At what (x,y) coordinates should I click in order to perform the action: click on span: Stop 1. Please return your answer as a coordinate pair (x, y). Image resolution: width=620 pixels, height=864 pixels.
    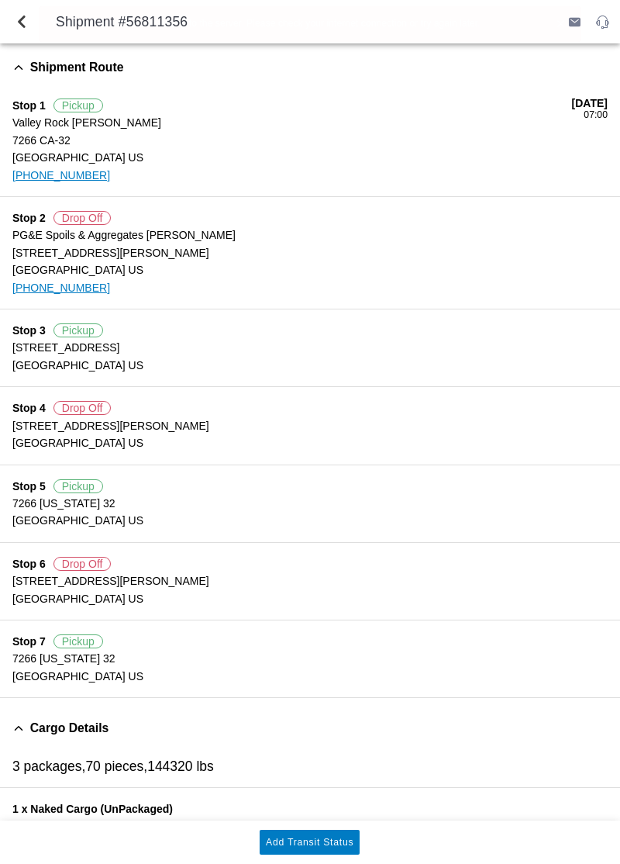
    Looking at the image, I should click on (29, 105).